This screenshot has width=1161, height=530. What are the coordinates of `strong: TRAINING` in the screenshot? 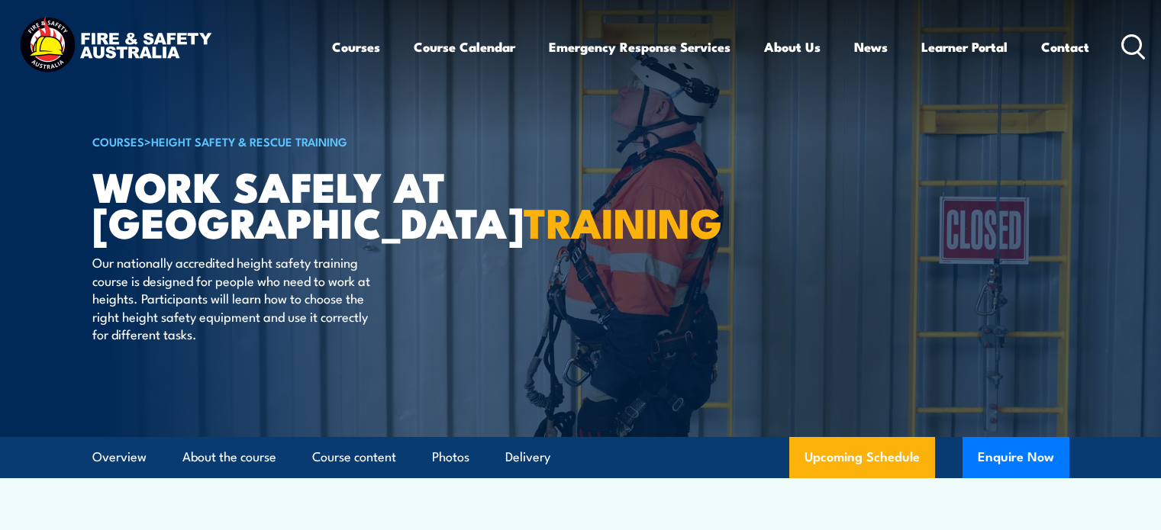 It's located at (623, 221).